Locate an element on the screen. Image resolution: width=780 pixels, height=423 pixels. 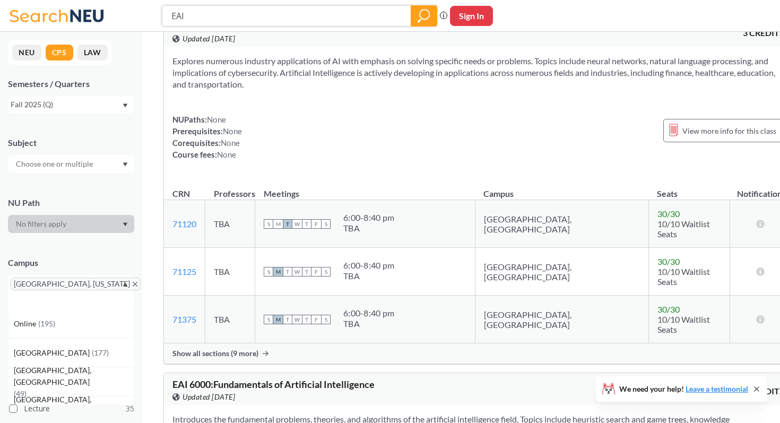
svg: magnifying glass is located at coordinates (424, 16).